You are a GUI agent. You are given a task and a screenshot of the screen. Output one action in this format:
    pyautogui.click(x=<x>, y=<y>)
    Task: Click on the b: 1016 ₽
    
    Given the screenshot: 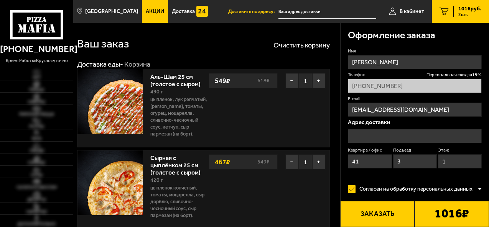 What is the action you would take?
    pyautogui.click(x=452, y=214)
    